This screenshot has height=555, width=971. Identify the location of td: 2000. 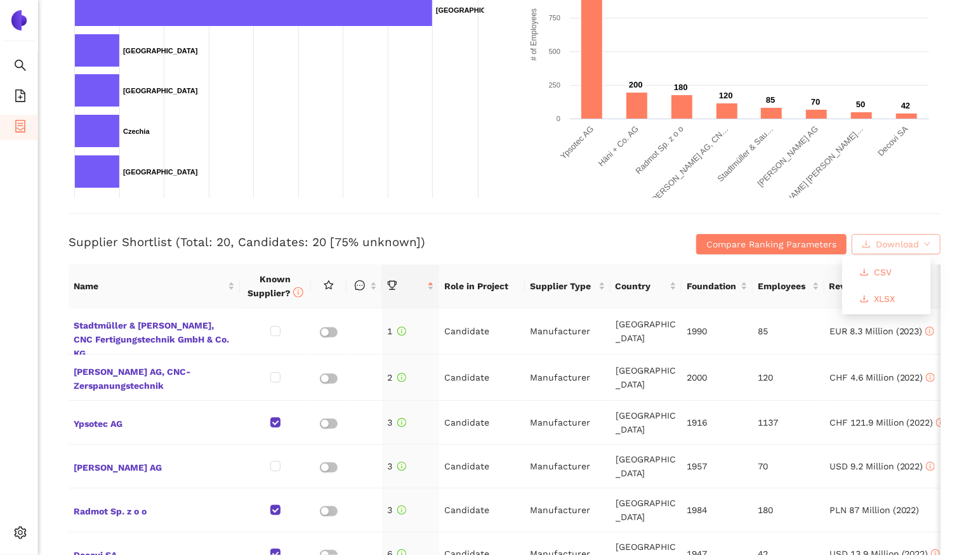
(717, 378).